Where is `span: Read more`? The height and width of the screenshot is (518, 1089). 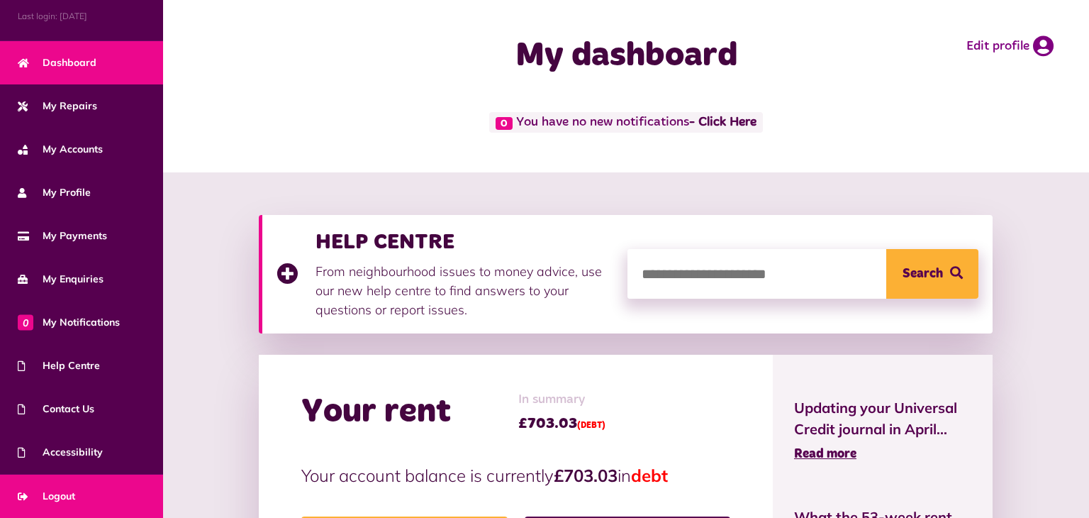 span: Read more is located at coordinates (825, 454).